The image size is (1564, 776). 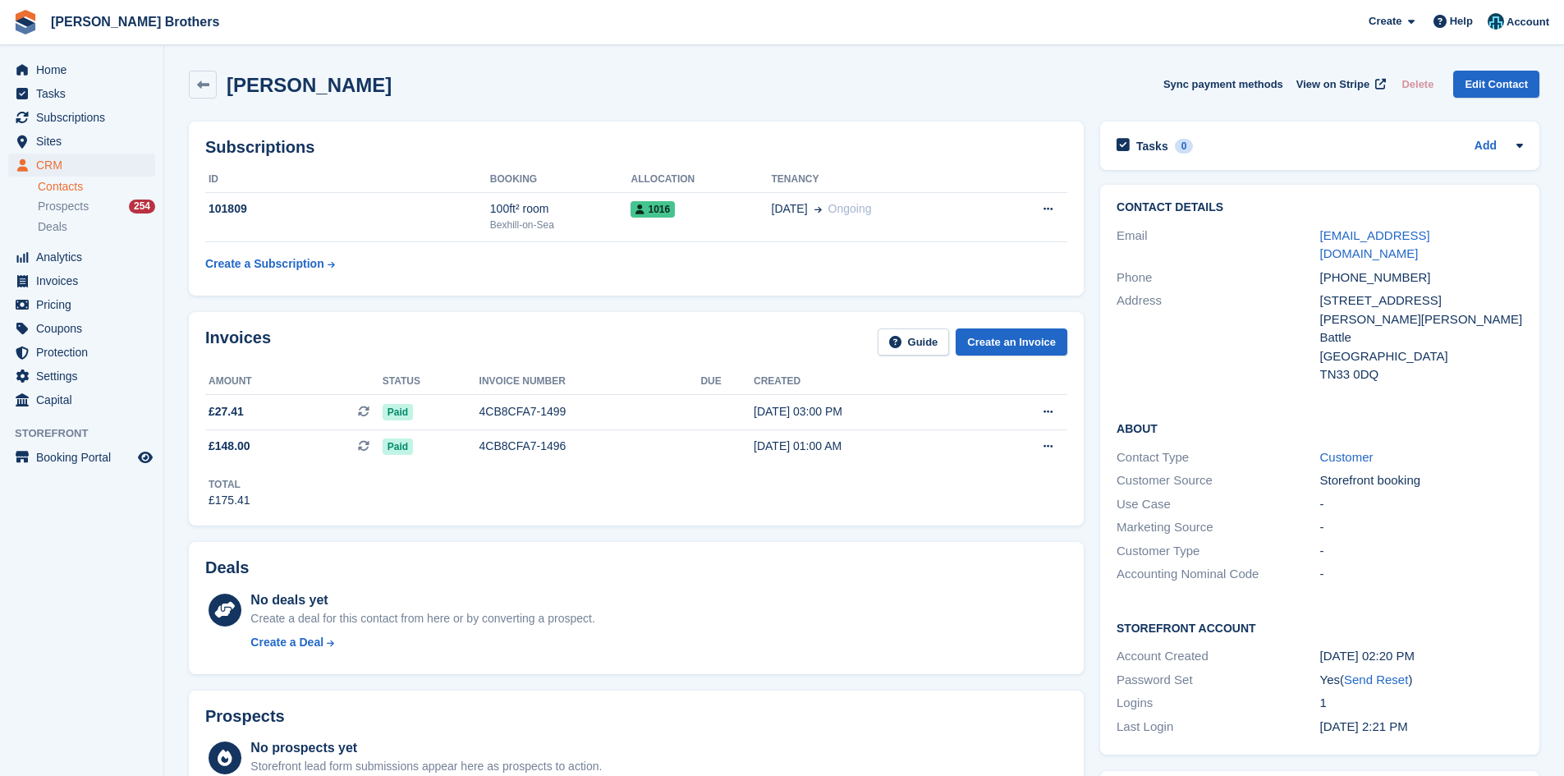 What do you see at coordinates (1527, 22) in the screenshot?
I see `span: Account` at bounding box center [1527, 22].